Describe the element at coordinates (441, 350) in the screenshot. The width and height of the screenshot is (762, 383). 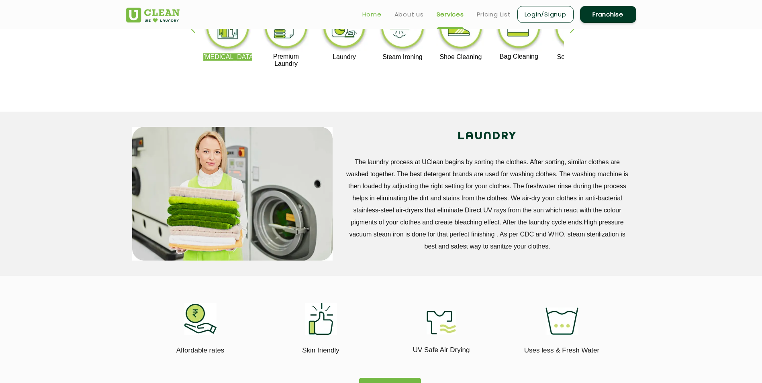
I see `p: UV Safe Air Drying` at that location.